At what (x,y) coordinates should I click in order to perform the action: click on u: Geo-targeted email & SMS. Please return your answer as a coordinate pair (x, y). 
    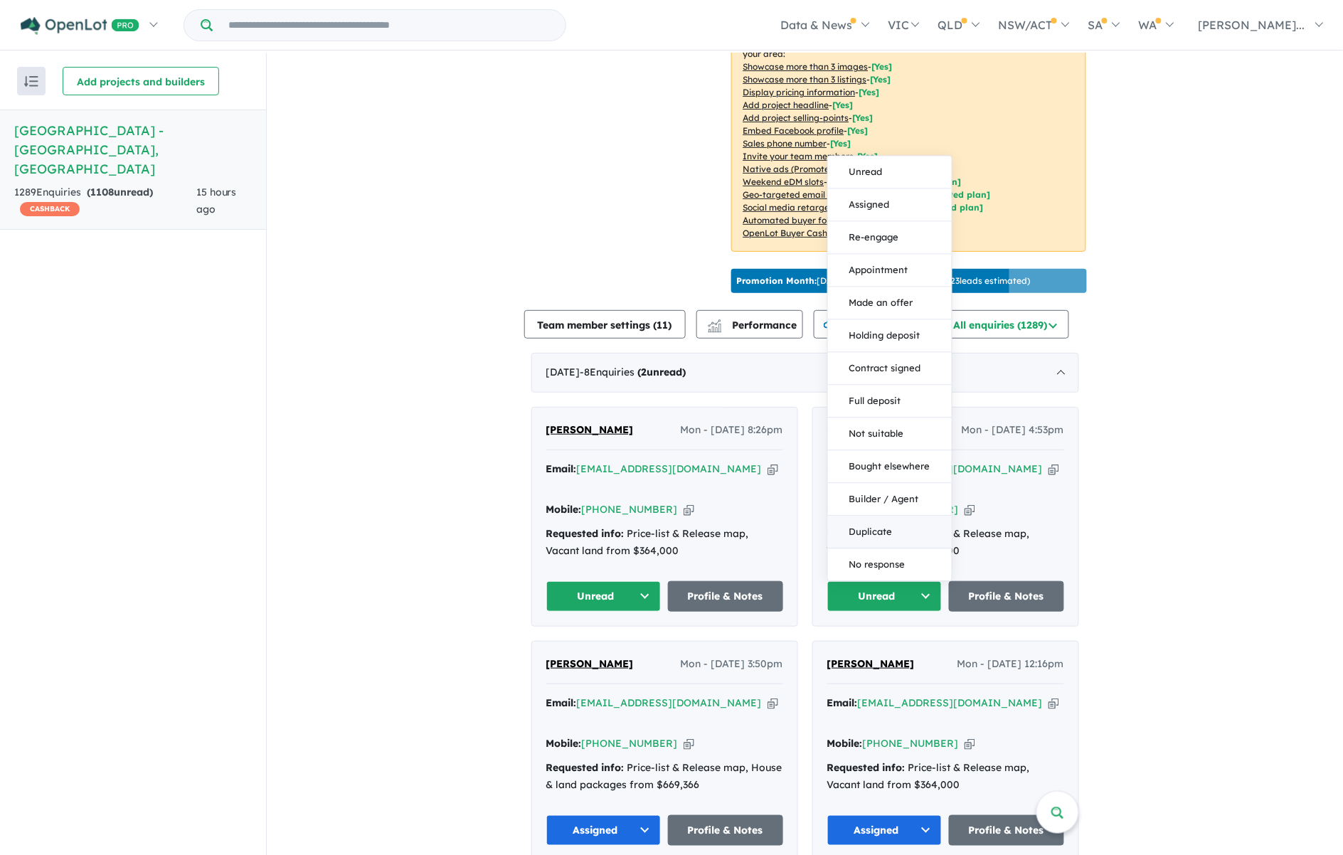
    Looking at the image, I should click on (798, 194).